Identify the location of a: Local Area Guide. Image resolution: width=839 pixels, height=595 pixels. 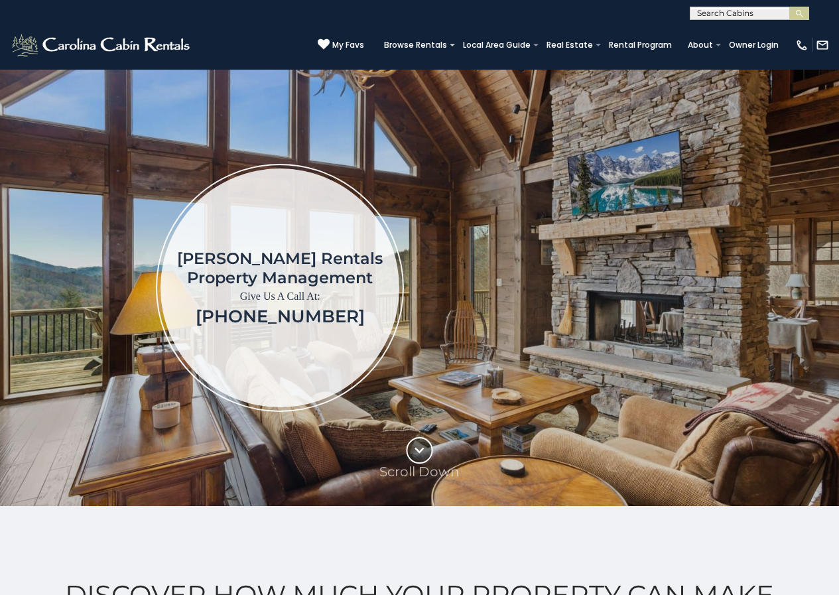
(497, 45).